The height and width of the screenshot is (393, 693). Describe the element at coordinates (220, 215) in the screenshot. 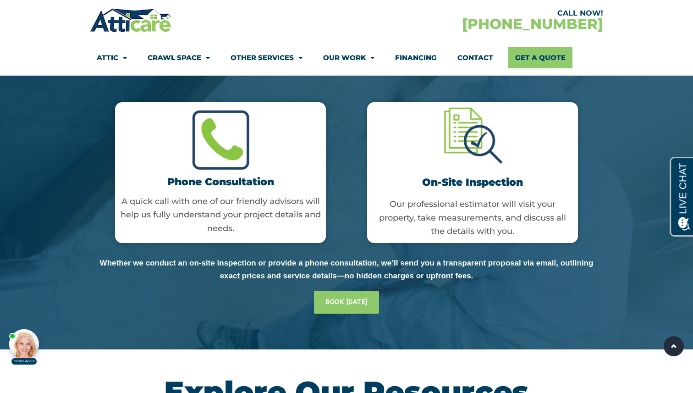

I see `p: A quick call with one of our friendly advisors will help us fully understand your project details...` at that location.